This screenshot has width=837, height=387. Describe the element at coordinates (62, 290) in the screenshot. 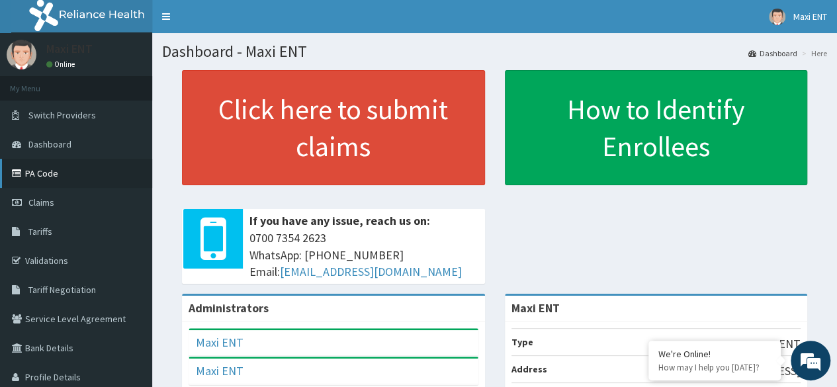

I see `span: Tariff Negotiation` at that location.